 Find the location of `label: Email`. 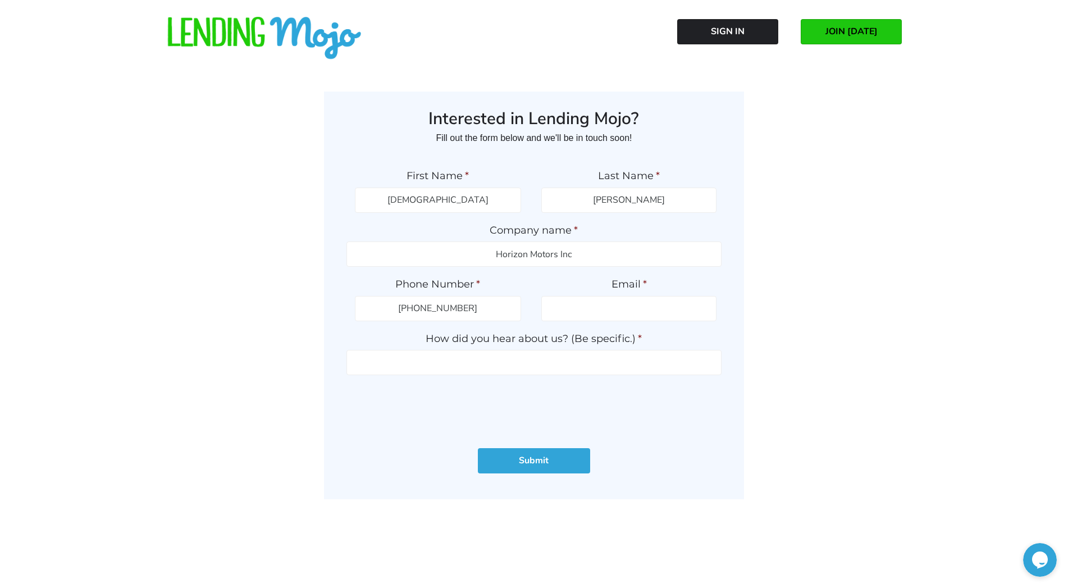

label: Email is located at coordinates (629, 284).